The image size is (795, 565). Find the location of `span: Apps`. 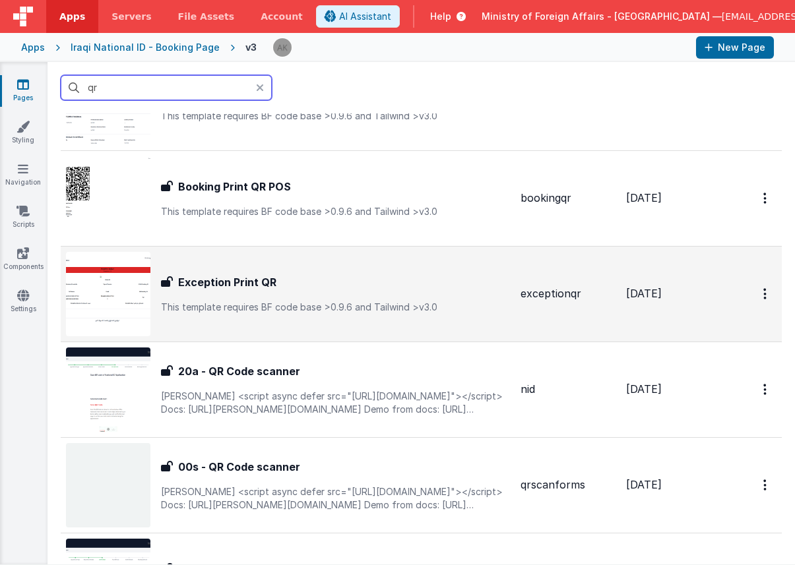

span: Apps is located at coordinates (72, 16).